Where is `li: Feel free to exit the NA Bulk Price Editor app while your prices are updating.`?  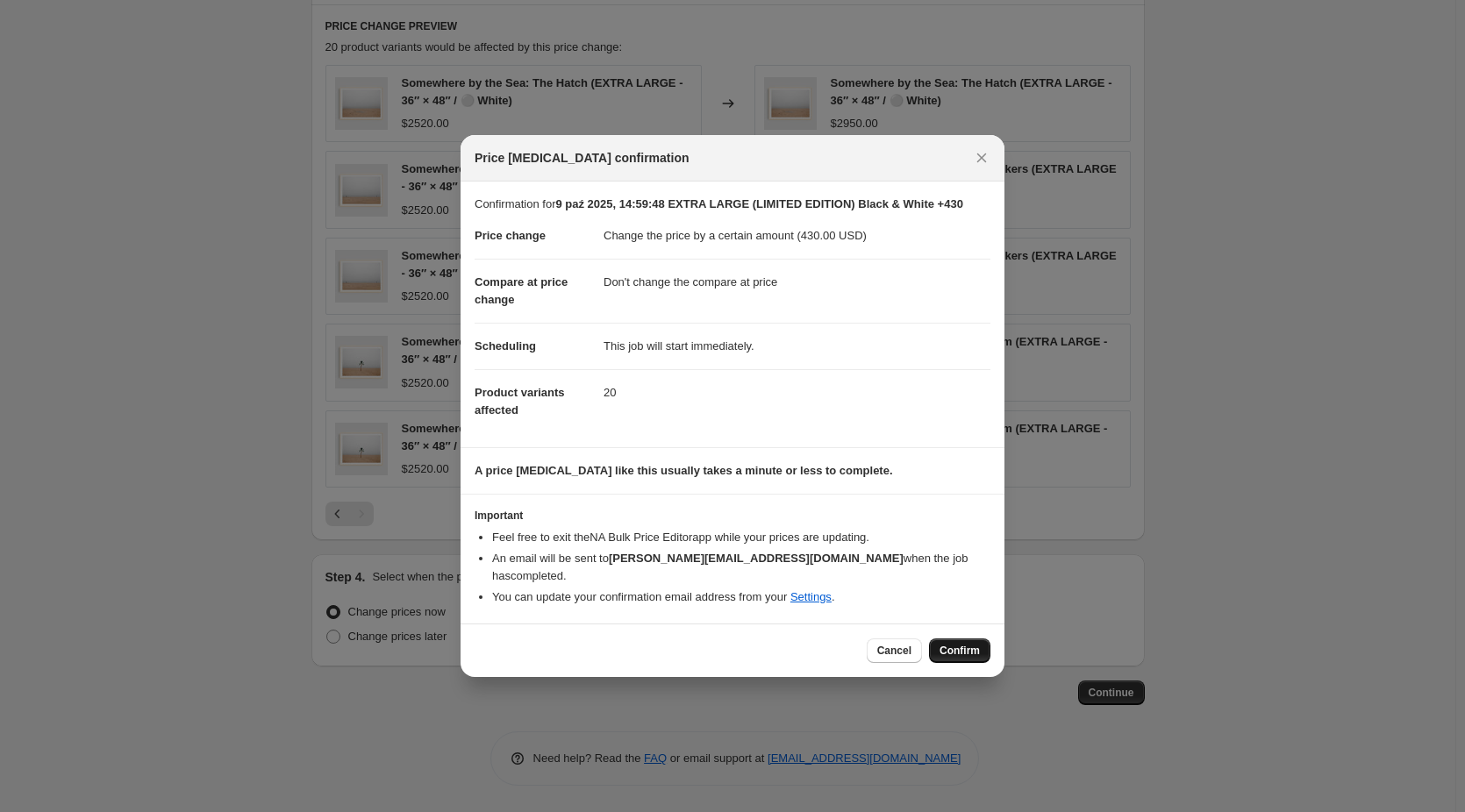
li: Feel free to exit the NA Bulk Price Editor app while your prices are updating. is located at coordinates (742, 537).